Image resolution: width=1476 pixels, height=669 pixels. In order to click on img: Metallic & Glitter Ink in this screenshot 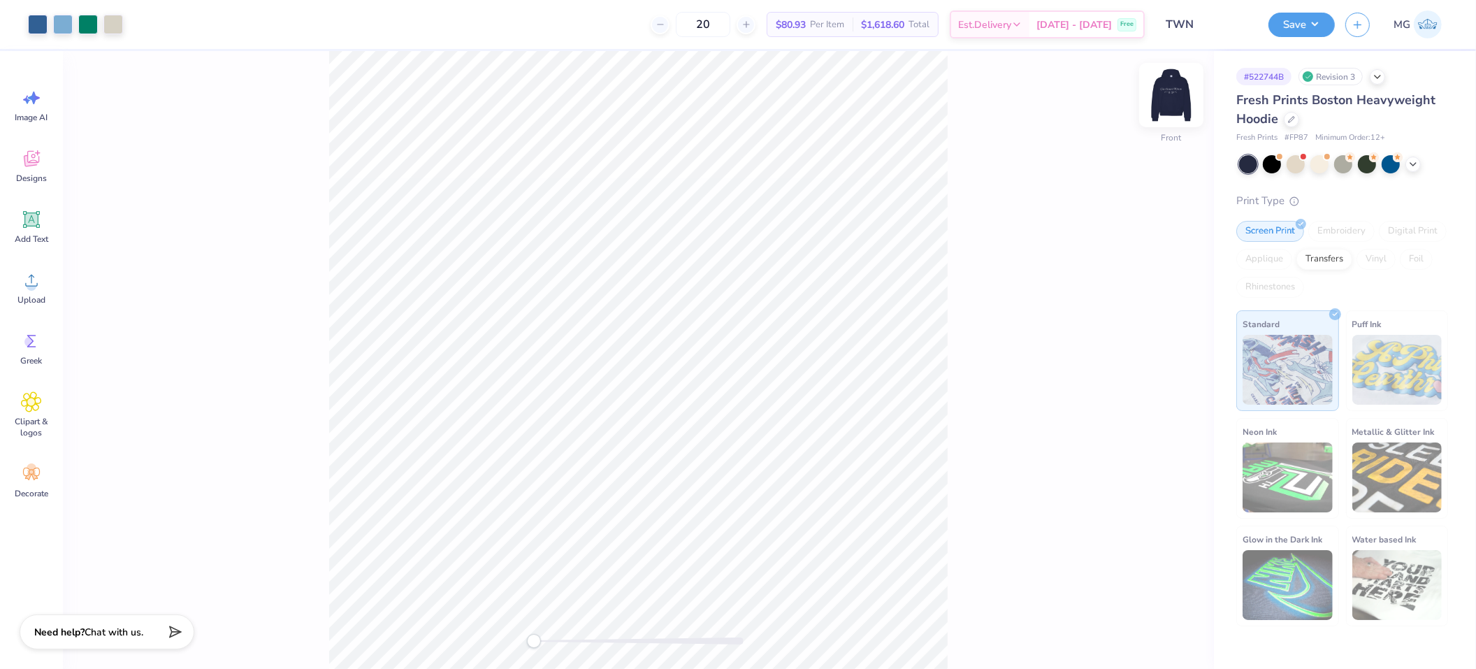, I will do `click(1397, 477)`.